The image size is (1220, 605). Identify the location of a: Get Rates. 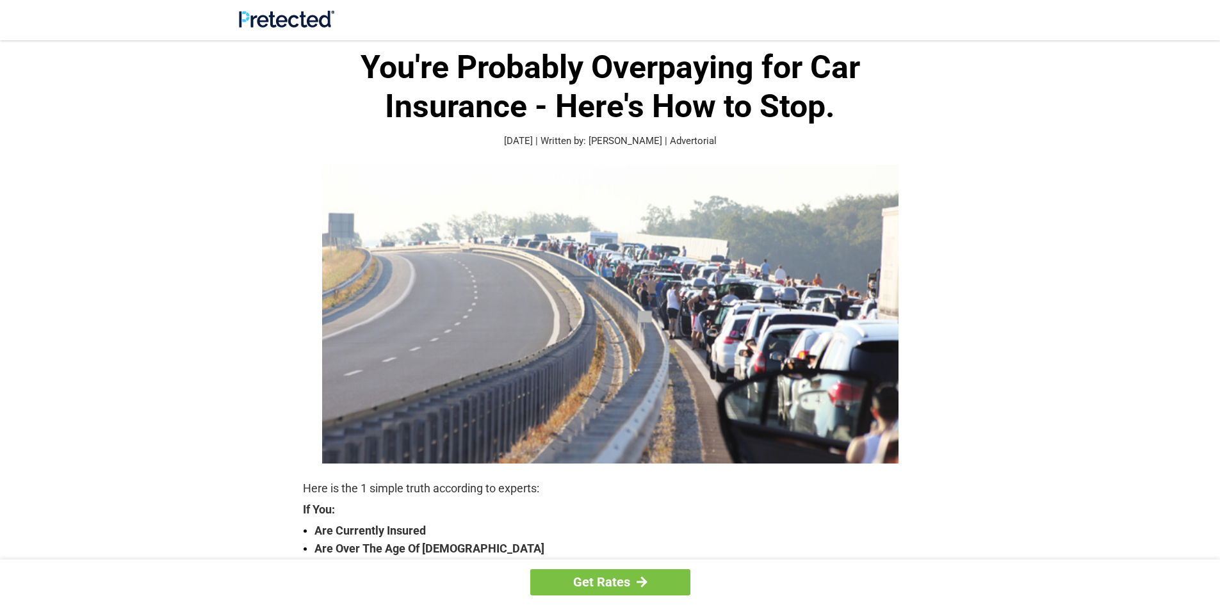
(610, 582).